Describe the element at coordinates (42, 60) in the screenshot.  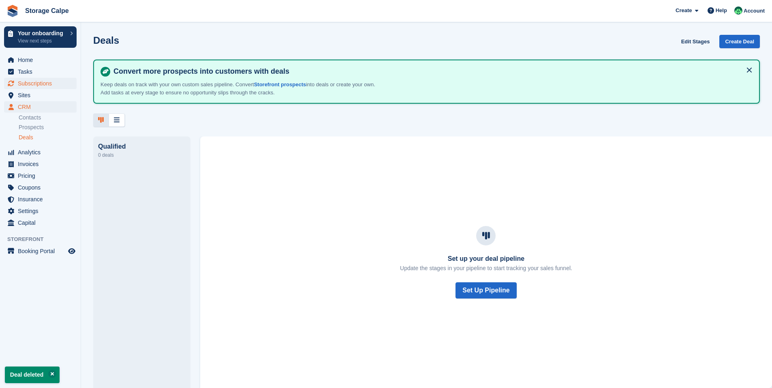
I see `span: Home` at that location.